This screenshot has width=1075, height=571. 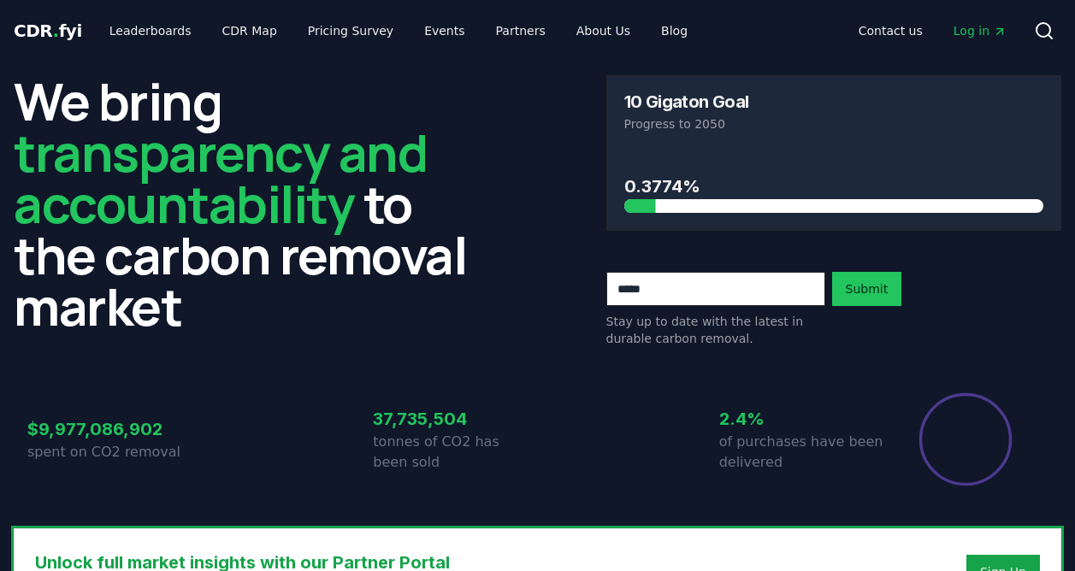 What do you see at coordinates (674, 31) in the screenshot?
I see `a: Blog` at bounding box center [674, 31].